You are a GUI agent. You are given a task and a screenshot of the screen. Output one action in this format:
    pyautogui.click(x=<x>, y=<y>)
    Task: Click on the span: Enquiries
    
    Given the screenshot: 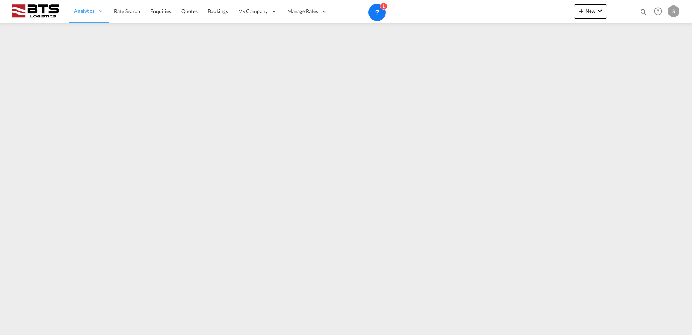 What is the action you would take?
    pyautogui.click(x=161, y=11)
    